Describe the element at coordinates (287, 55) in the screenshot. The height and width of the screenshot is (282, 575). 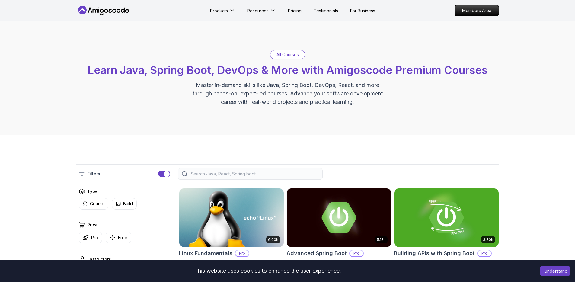
I see `p: All Courses` at that location.